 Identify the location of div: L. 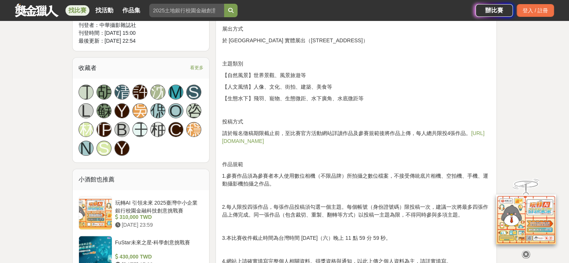
(86, 111).